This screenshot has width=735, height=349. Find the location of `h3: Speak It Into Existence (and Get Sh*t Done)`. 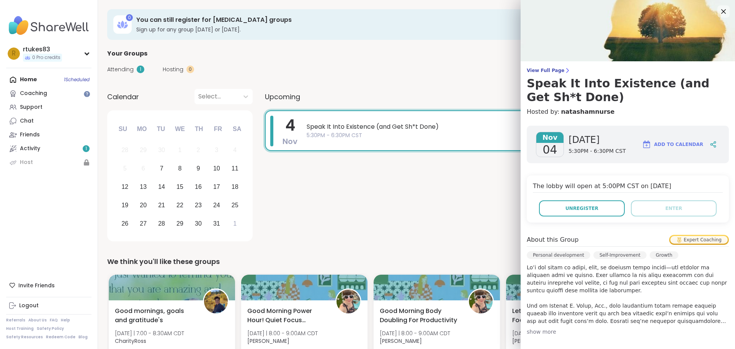

h3: Speak It Into Existence (and Get Sh*t Done) is located at coordinates (628, 90).